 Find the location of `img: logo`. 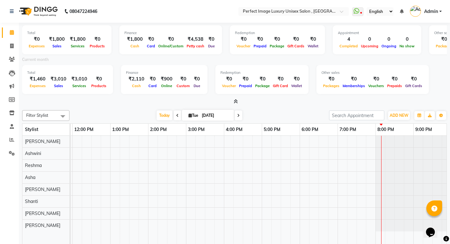

img: logo is located at coordinates (38, 11).